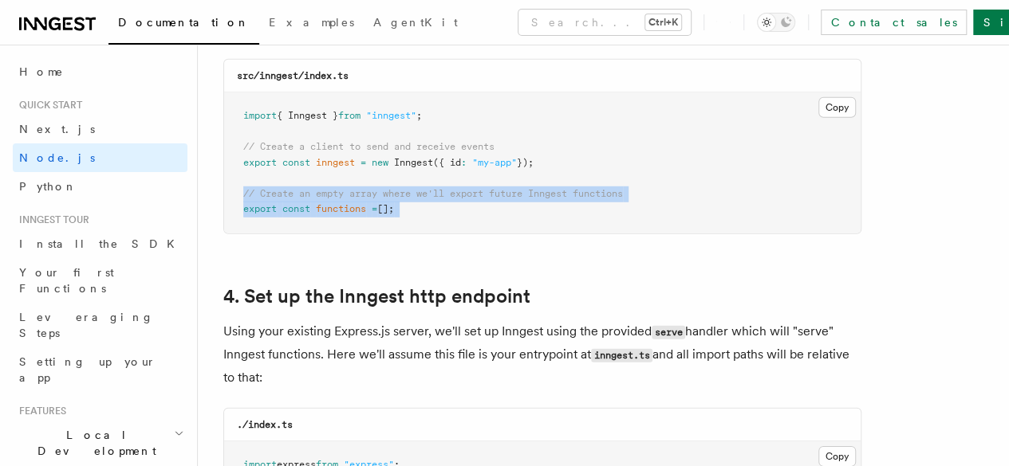 The width and height of the screenshot is (1009, 466). I want to click on button: Copy, so click(836, 108).